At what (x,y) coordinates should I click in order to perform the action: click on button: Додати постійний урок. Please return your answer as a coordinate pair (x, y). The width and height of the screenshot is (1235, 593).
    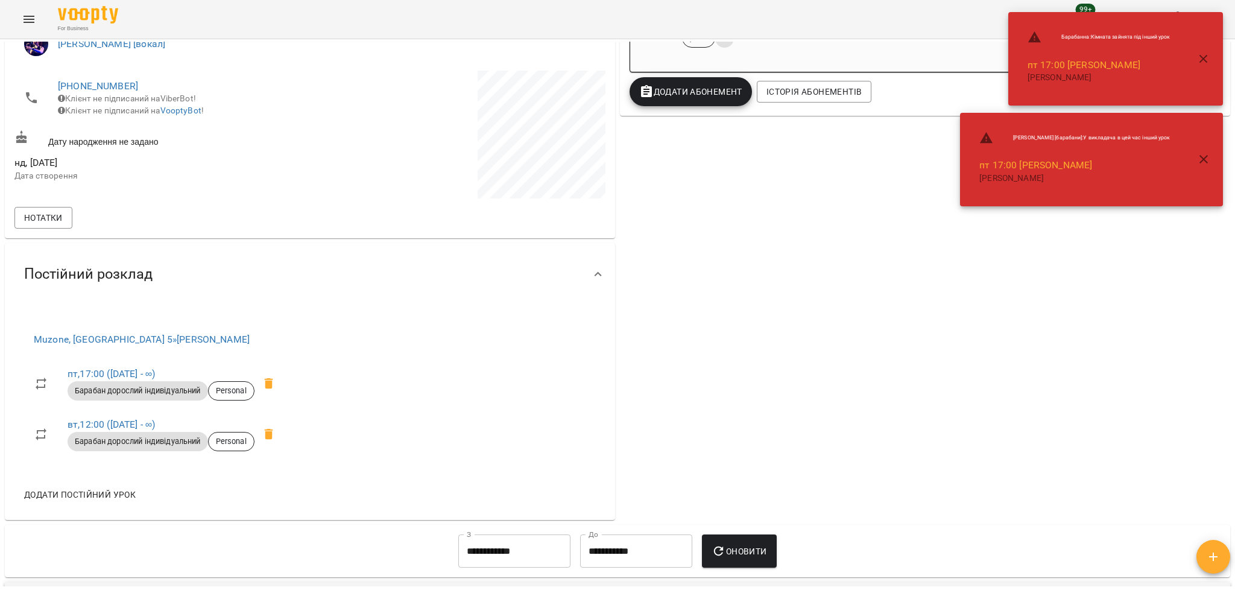
    Looking at the image, I should click on (80, 494).